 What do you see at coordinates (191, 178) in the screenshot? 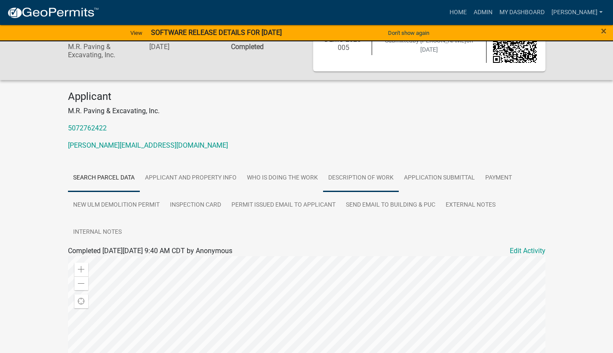
I see `a: Applicant and Property Info` at bounding box center [191, 178].